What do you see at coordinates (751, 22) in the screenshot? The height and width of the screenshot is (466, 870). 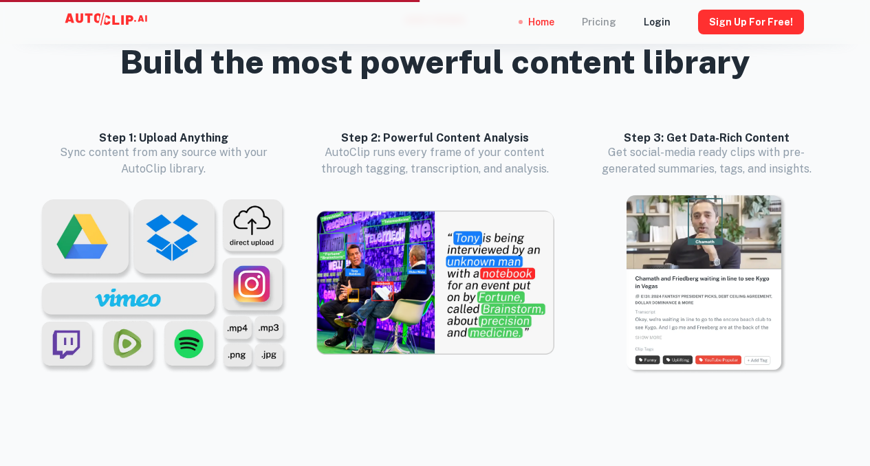 I see `button: Sign Up for free!` at bounding box center [751, 22].